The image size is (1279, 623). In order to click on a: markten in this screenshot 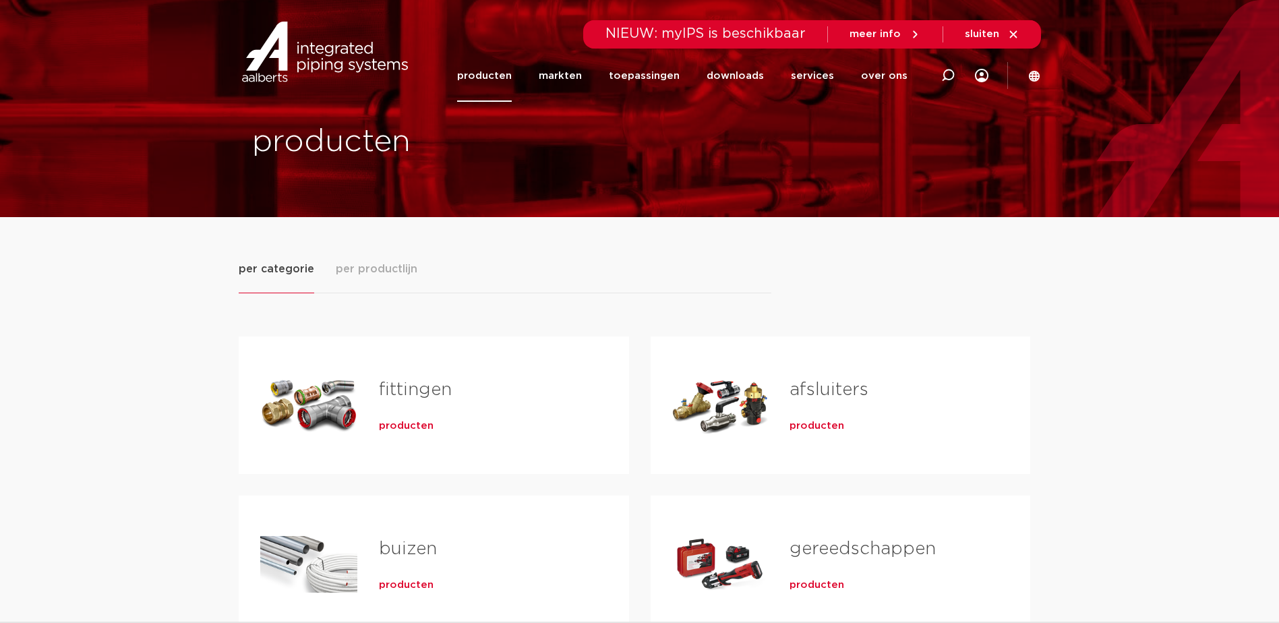, I will do `click(560, 76)`.